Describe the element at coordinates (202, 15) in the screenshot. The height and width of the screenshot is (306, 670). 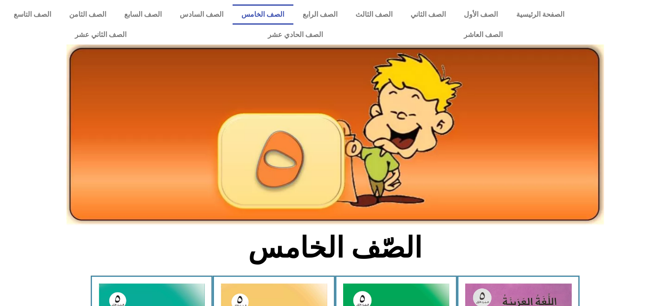
I see `a: الصف السادس` at that location.